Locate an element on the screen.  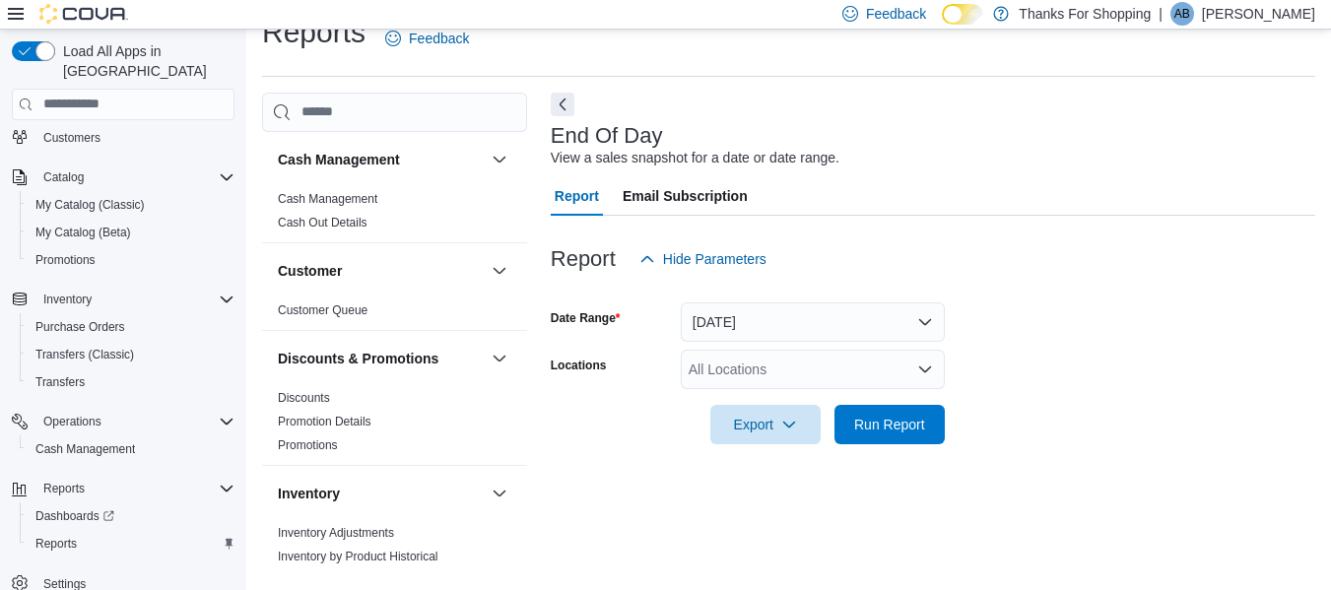
a: Cash Out Details is located at coordinates (322, 223).